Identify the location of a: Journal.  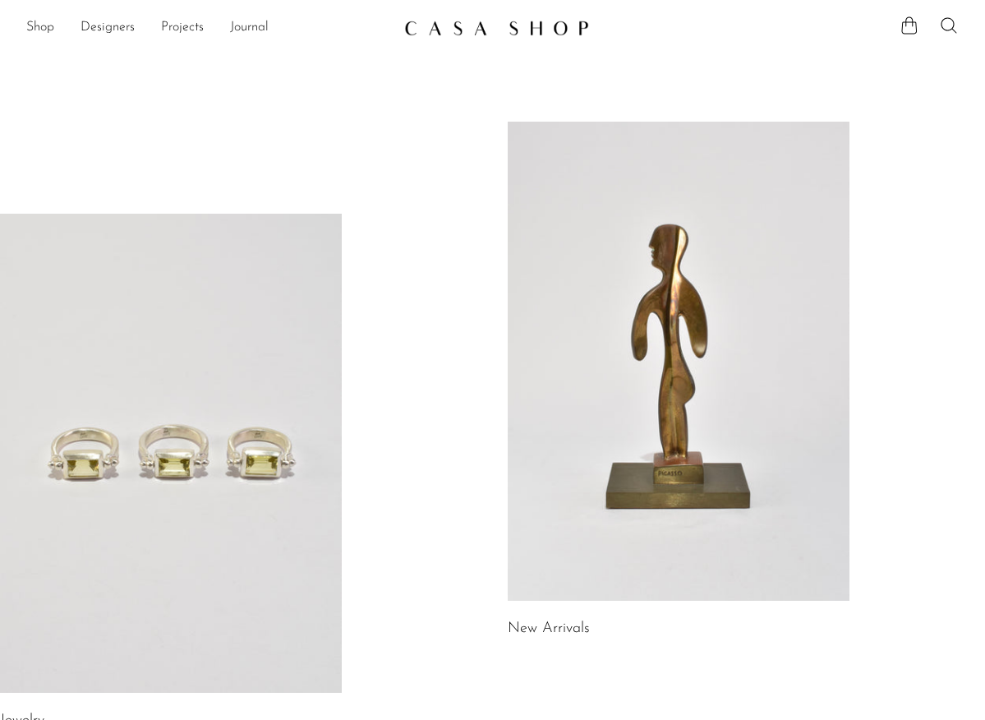
(249, 28).